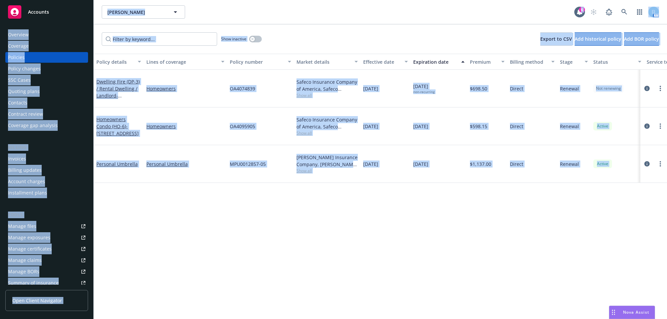  What do you see at coordinates (323, 62) in the screenshot?
I see `div: Market details` at bounding box center [323, 62].